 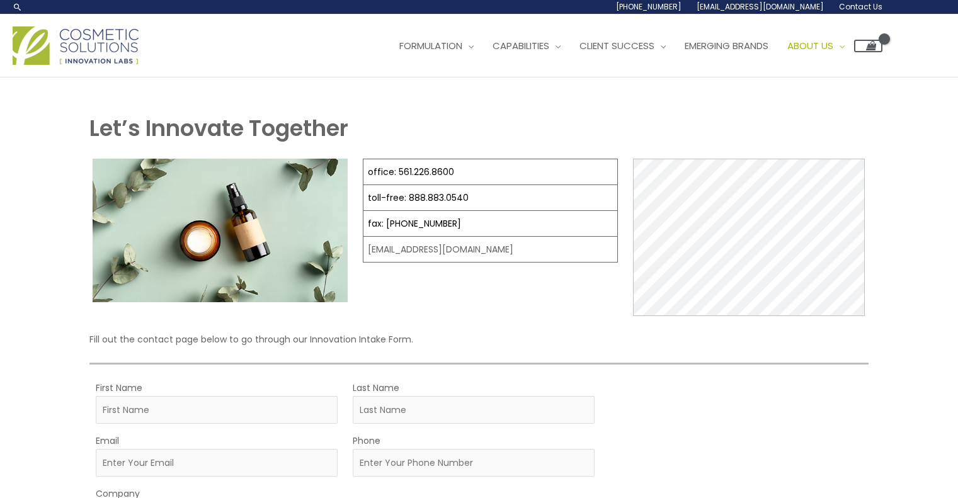 What do you see at coordinates (107, 441) in the screenshot?
I see `label: Email` at bounding box center [107, 441].